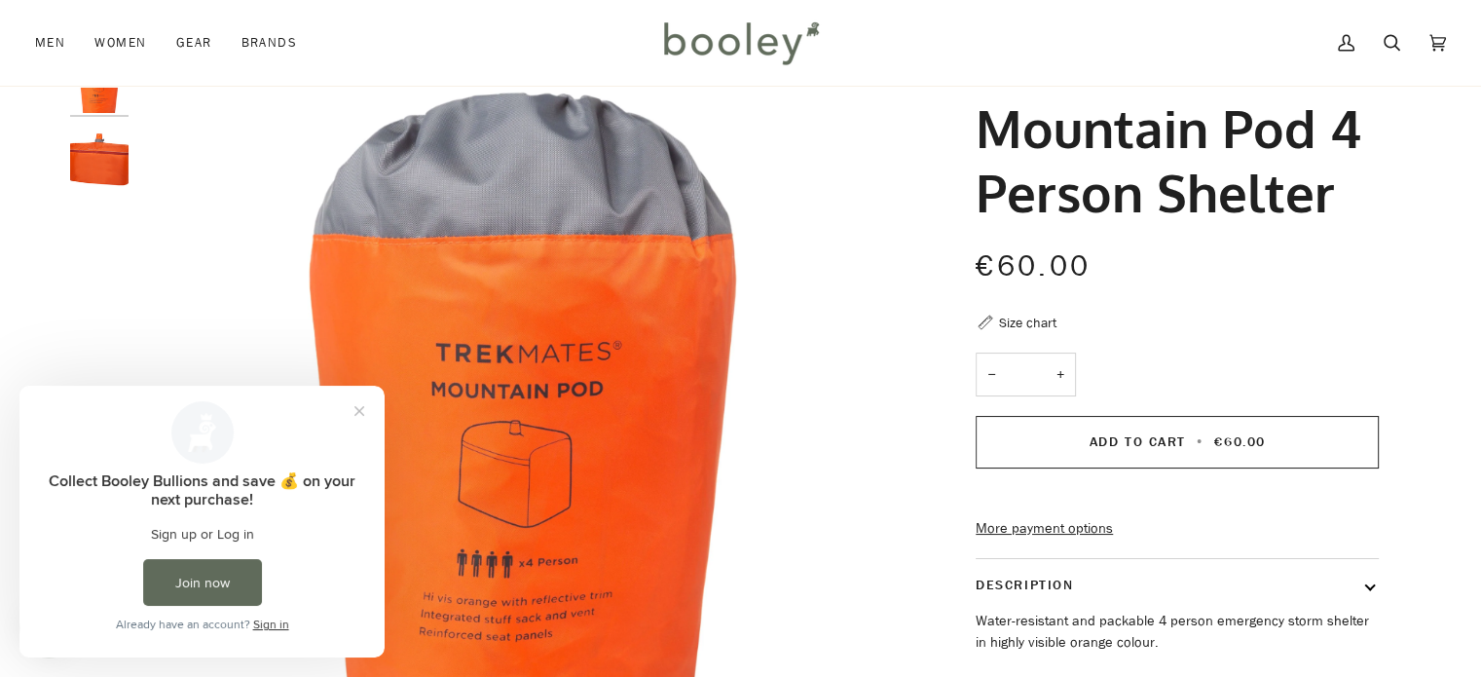 The width and height of the screenshot is (1481, 677). Describe the element at coordinates (1177, 631) in the screenshot. I see `p: Water-resistant and packable 4 person emergency storm shelter in highly visible orange colour.` at that location.